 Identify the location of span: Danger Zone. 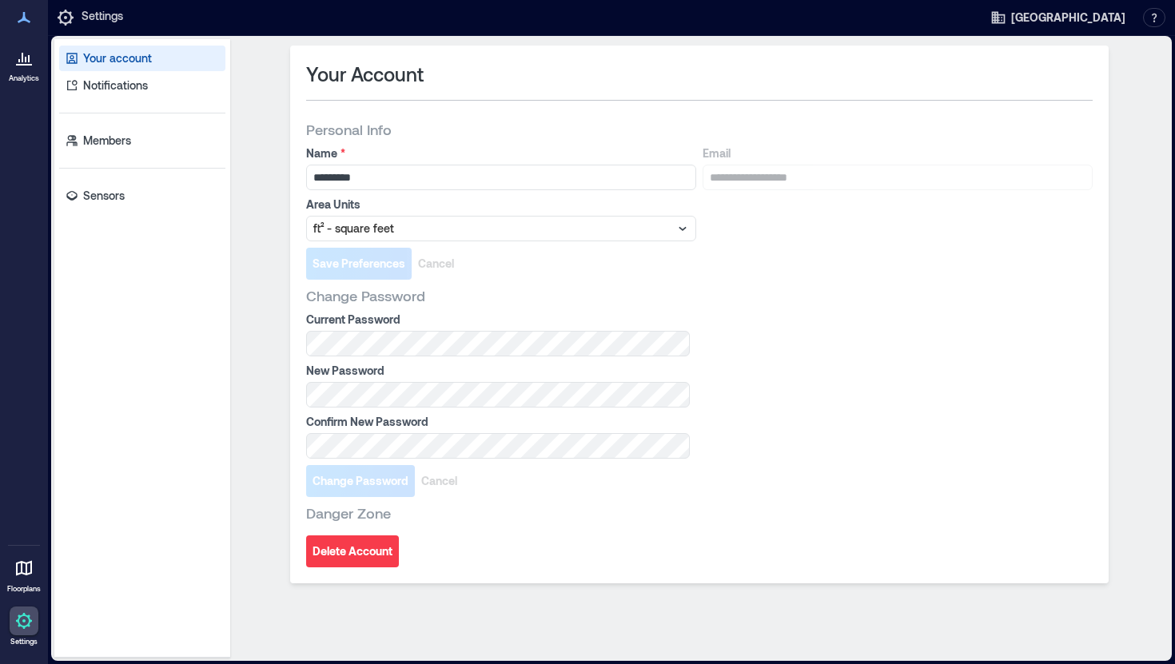
(349, 513).